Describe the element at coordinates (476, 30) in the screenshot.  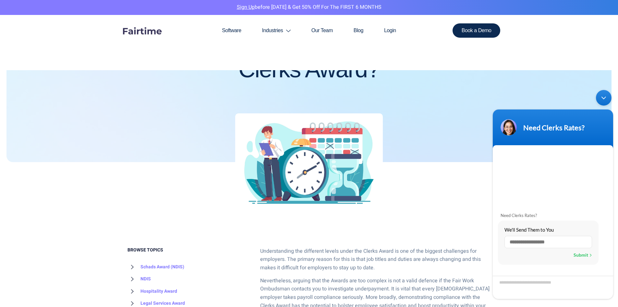
I see `span: Book a Demo` at that location.